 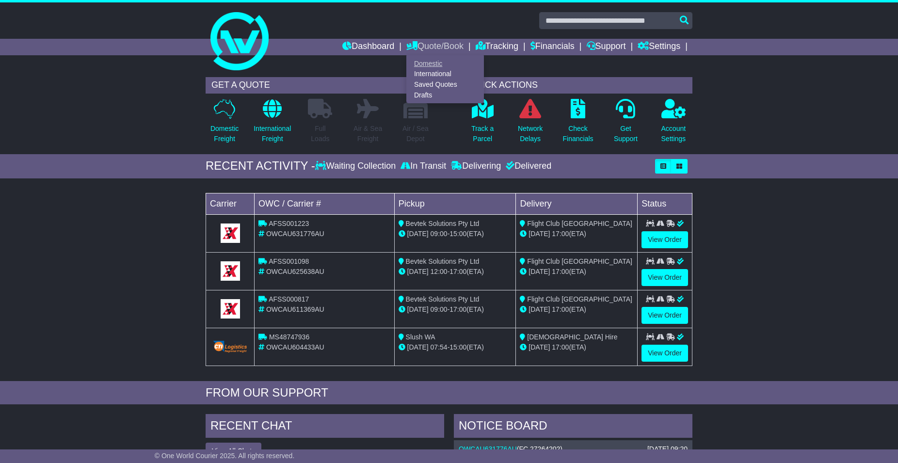 What do you see at coordinates (289, 224) in the screenshot?
I see `span: AFSS001223` at bounding box center [289, 224].